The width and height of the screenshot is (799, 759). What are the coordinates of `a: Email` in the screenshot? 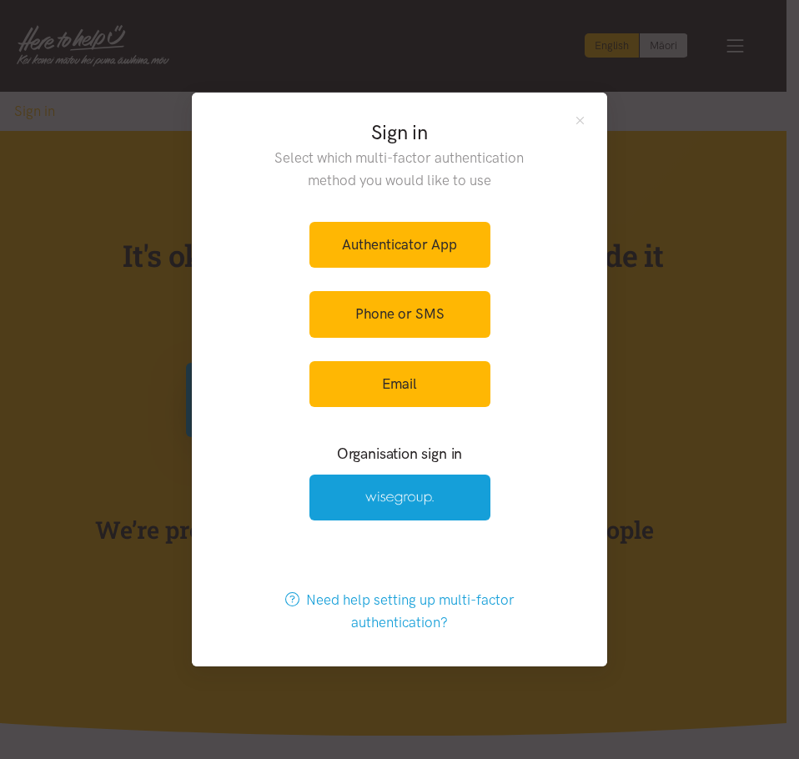 It's located at (399, 384).